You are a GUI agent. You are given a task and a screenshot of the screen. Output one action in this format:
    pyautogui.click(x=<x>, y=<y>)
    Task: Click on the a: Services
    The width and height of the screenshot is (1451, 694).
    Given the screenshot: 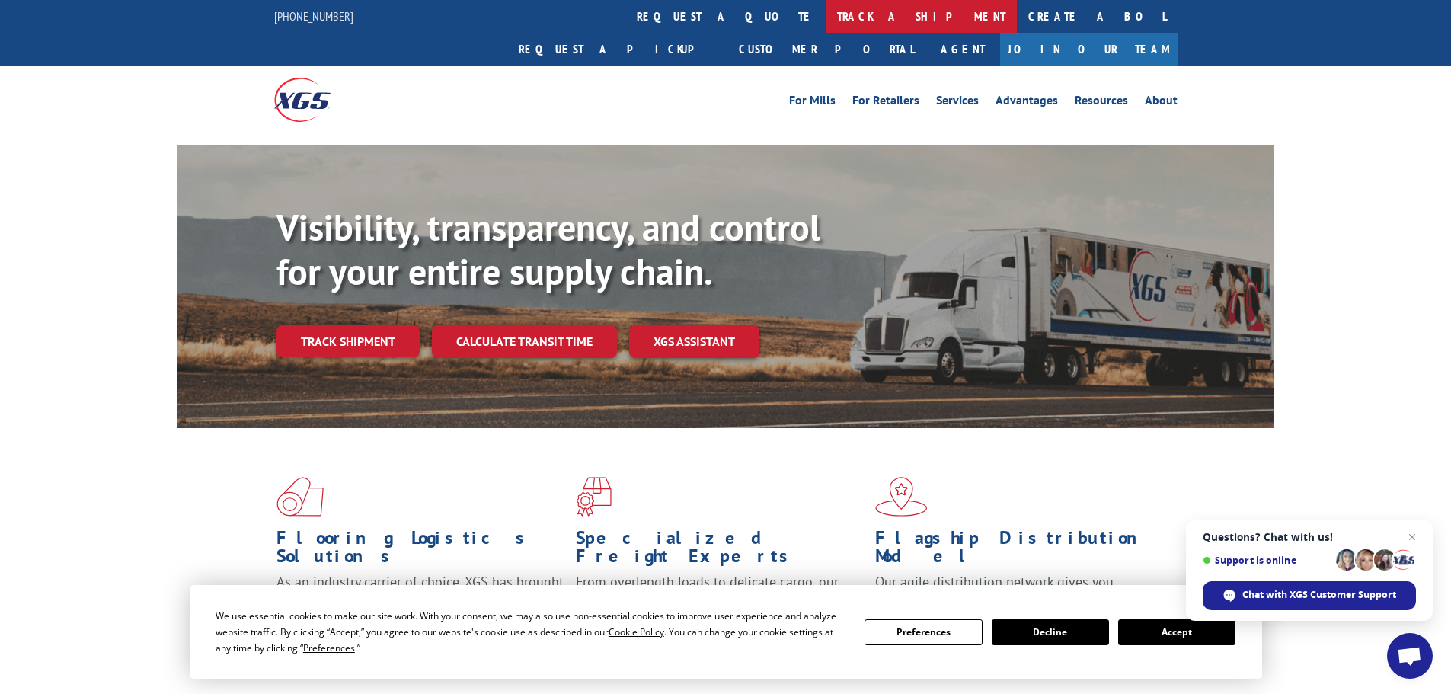 What is the action you would take?
    pyautogui.click(x=957, y=103)
    